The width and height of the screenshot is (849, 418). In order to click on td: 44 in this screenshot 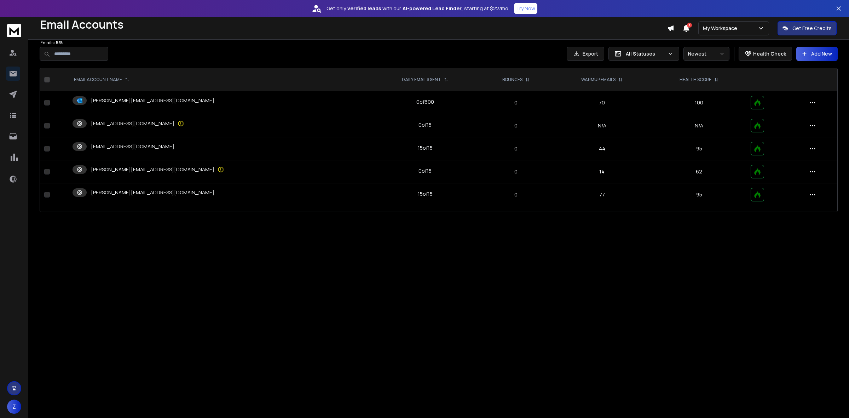, I will do `click(602, 149)`.